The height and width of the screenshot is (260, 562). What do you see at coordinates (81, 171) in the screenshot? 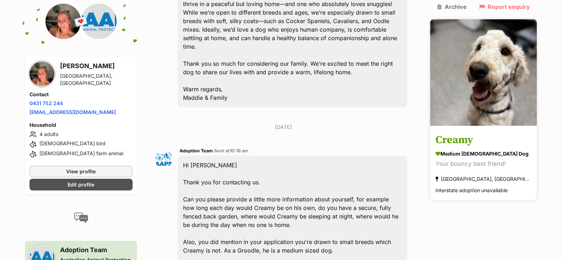
I see `span: View profile` at bounding box center [81, 171].